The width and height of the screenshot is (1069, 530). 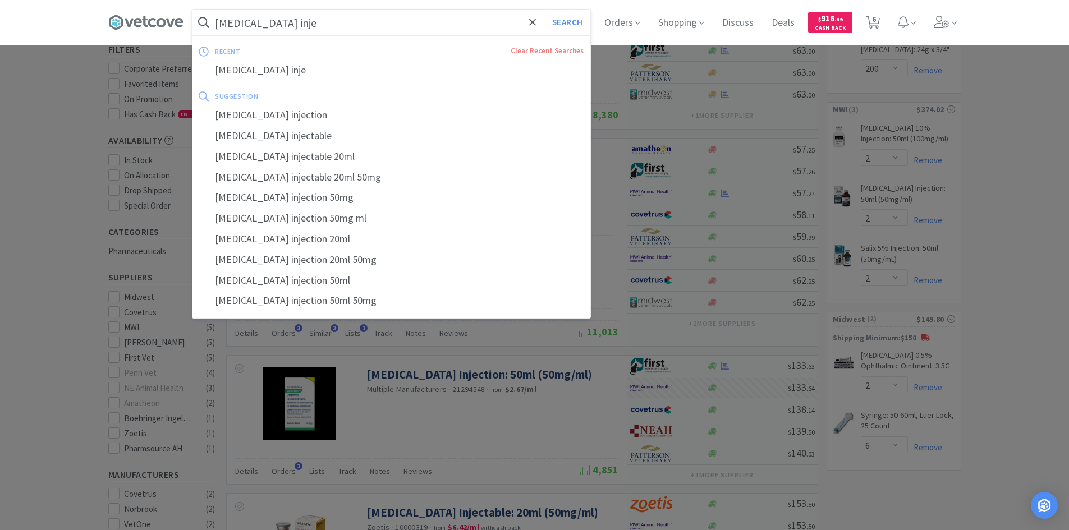 I want to click on input: Search by item, sku, manufacturer, ingredient, size..., so click(x=391, y=22).